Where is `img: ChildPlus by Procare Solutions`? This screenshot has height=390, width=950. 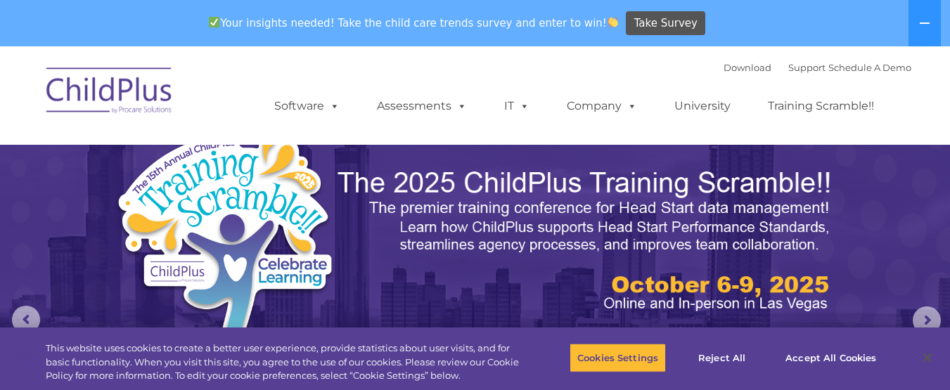 img: ChildPlus by Procare Solutions is located at coordinates (110, 93).